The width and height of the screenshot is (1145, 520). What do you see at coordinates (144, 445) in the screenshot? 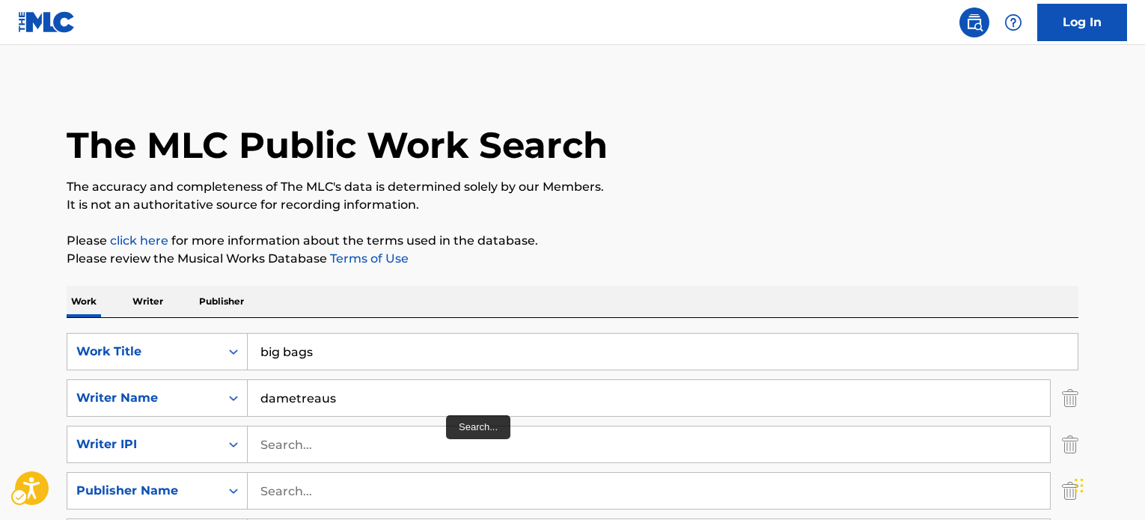
I see `div: Writer IPI` at bounding box center [144, 445].